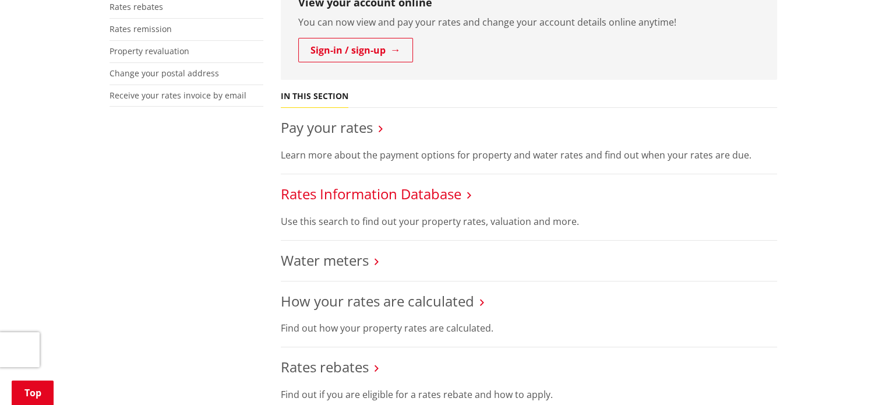  Describe the element at coordinates (371, 193) in the screenshot. I see `a: Rates Information Database` at that location.